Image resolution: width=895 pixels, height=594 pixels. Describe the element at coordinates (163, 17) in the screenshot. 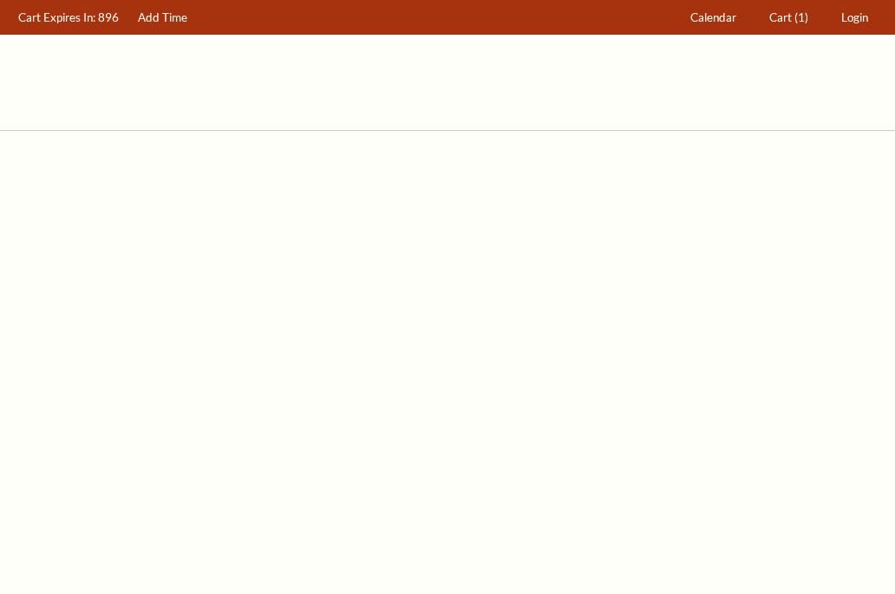

I see `a: Add Time` at that location.